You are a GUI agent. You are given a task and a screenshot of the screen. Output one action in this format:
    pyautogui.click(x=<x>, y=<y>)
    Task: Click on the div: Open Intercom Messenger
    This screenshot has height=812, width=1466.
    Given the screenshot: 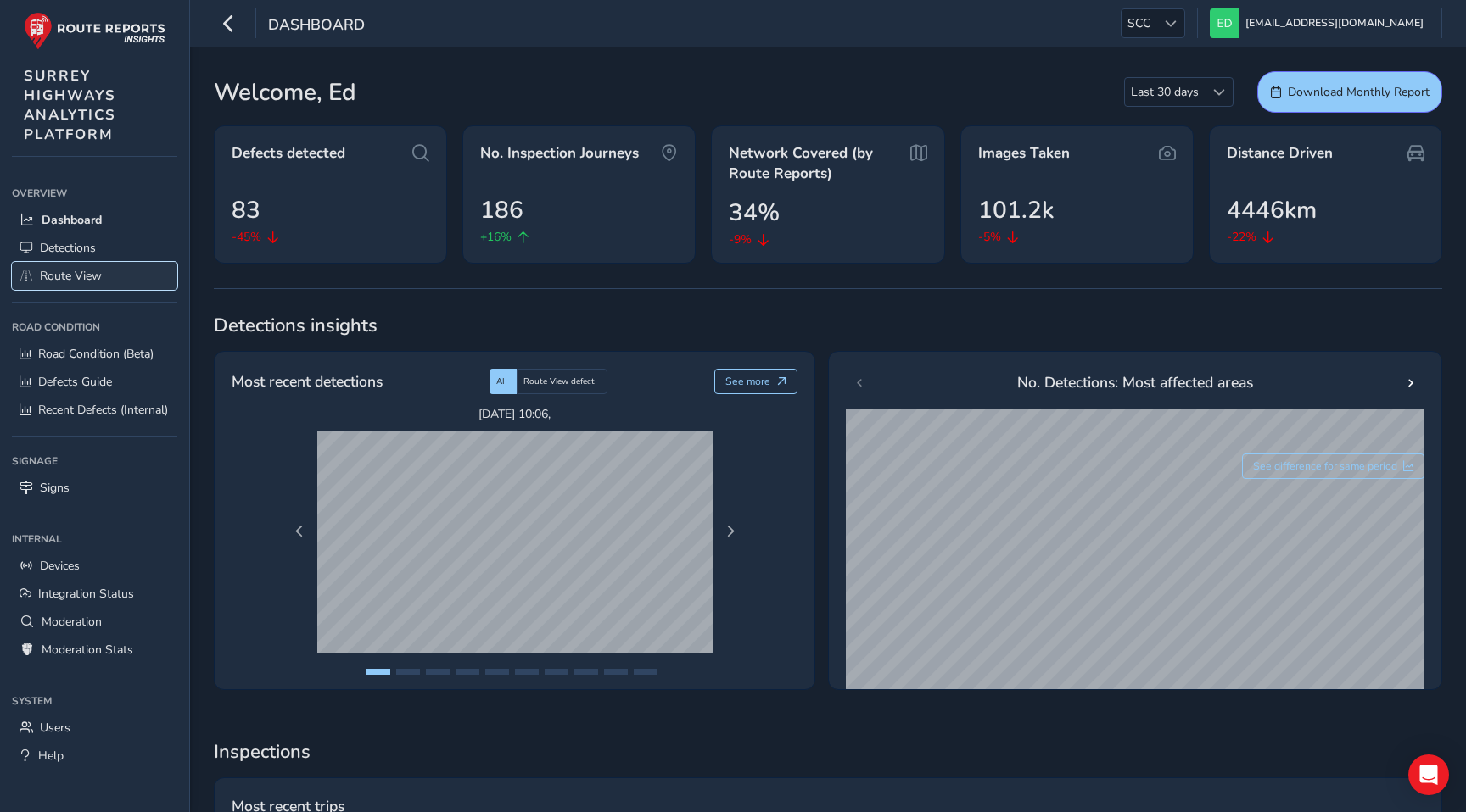 What is the action you would take?
    pyautogui.click(x=1429, y=775)
    